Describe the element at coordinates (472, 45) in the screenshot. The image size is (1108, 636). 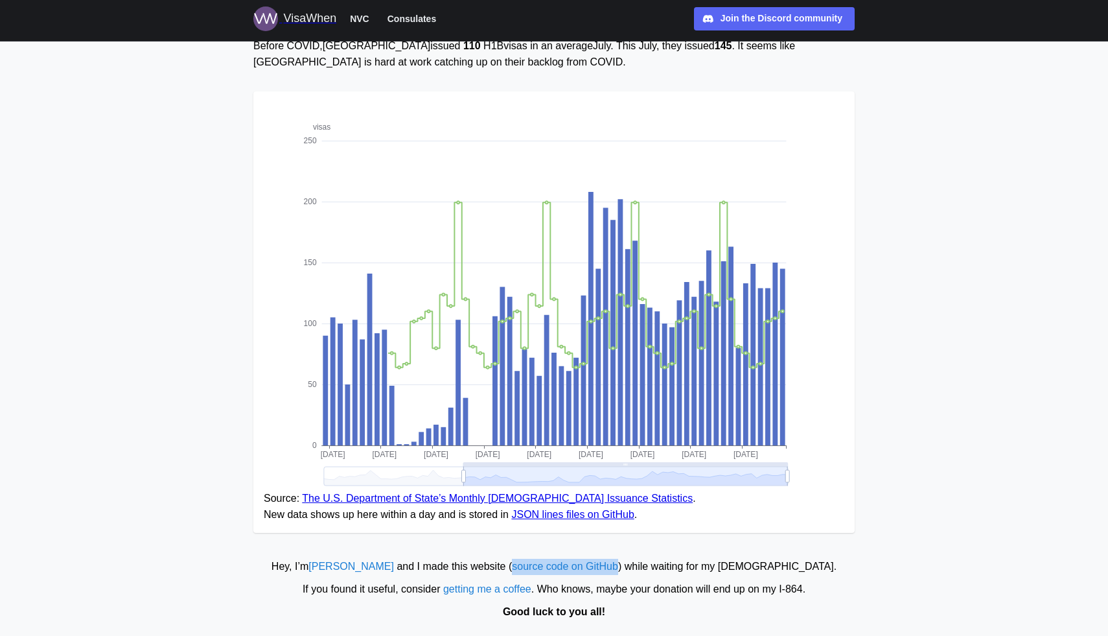
I see `strong: 110` at that location.